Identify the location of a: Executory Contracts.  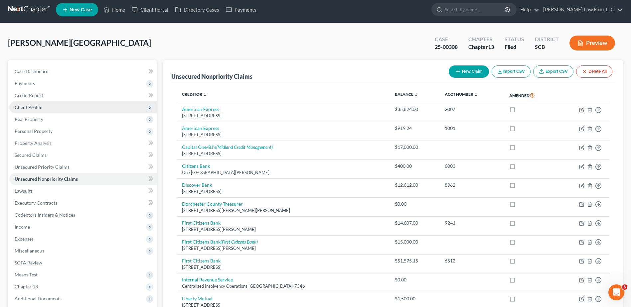
(83, 203).